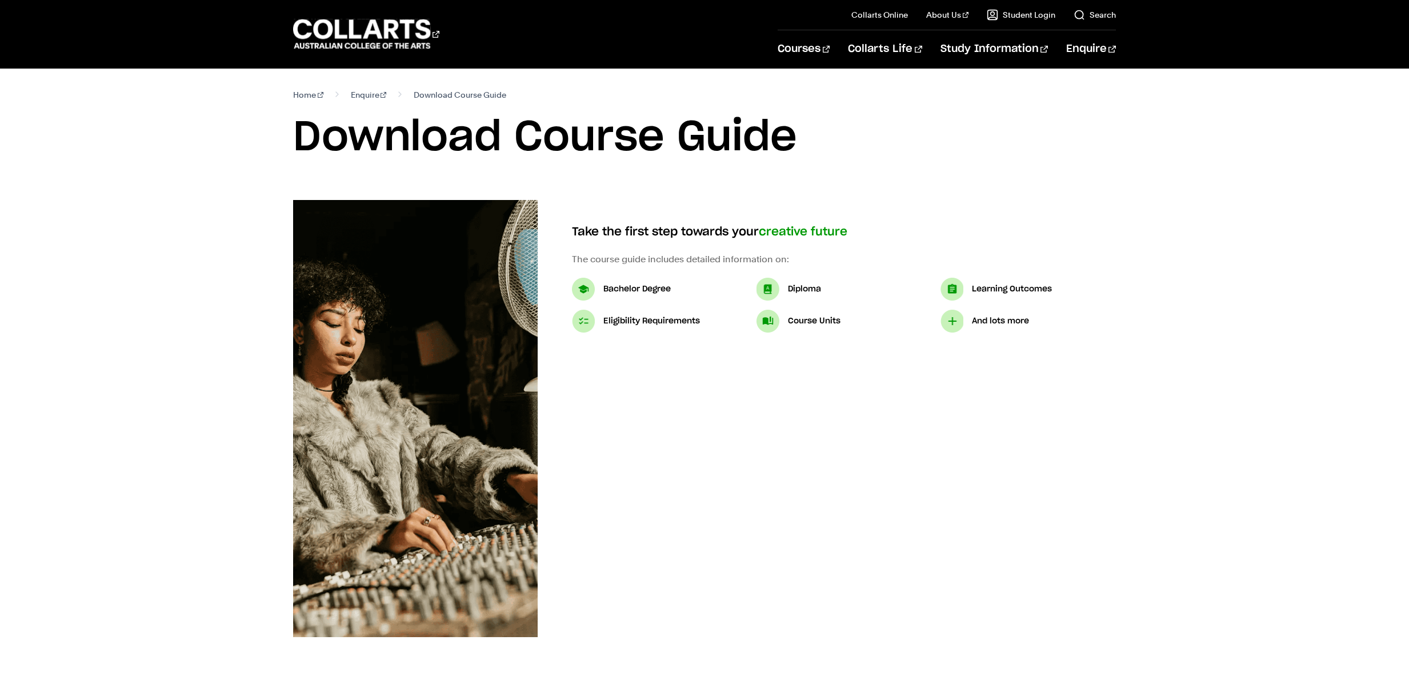  I want to click on span: creative future, so click(803, 232).